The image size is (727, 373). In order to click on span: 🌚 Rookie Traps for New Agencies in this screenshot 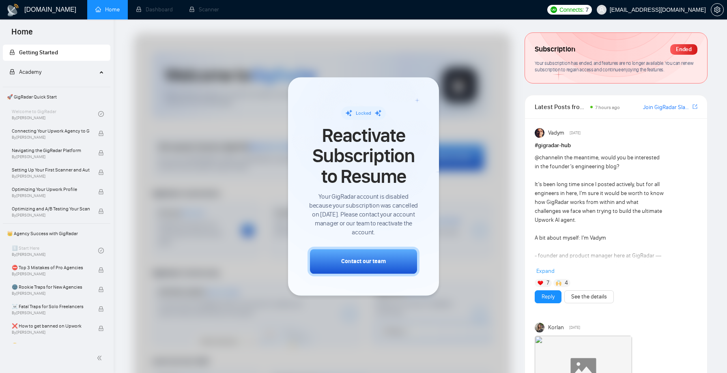, I will do `click(51, 287)`.